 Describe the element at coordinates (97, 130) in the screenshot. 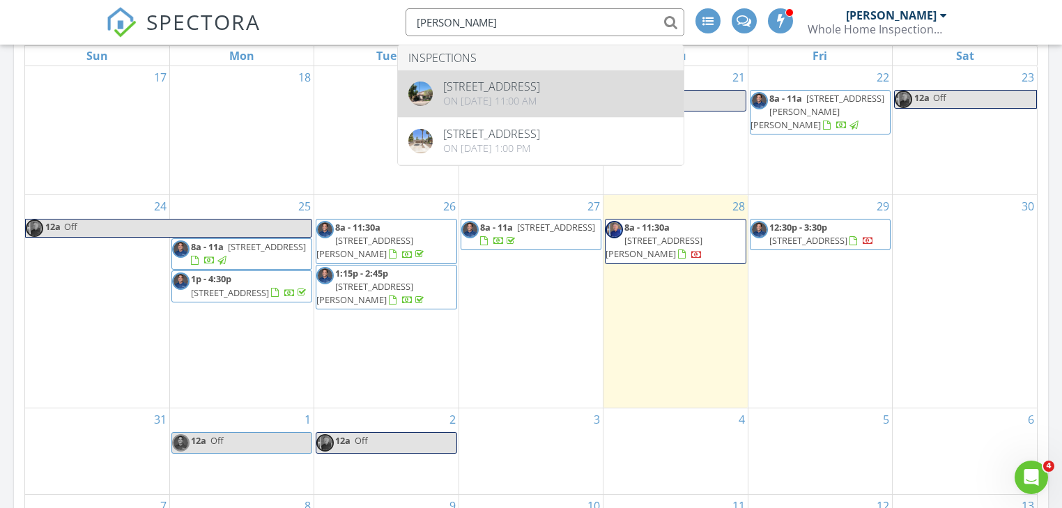

I see `td: Go to August 17, 2025` at that location.